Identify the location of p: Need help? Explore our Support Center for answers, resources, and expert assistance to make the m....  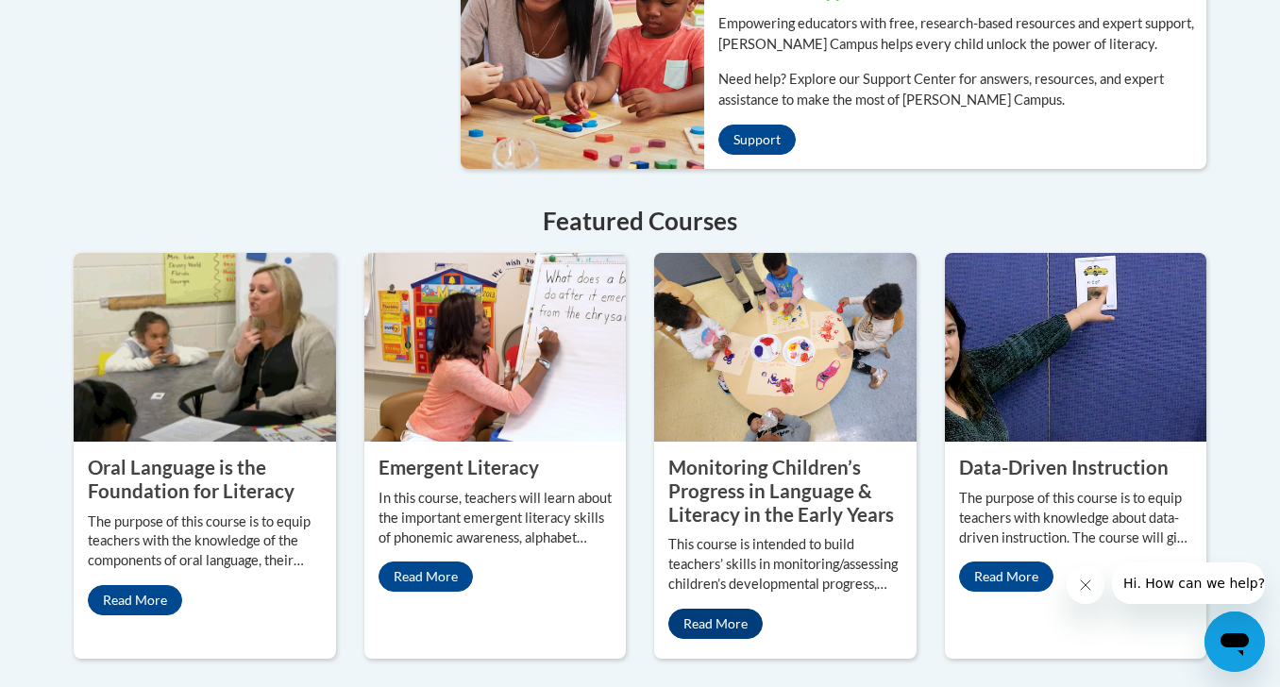
(962, 90).